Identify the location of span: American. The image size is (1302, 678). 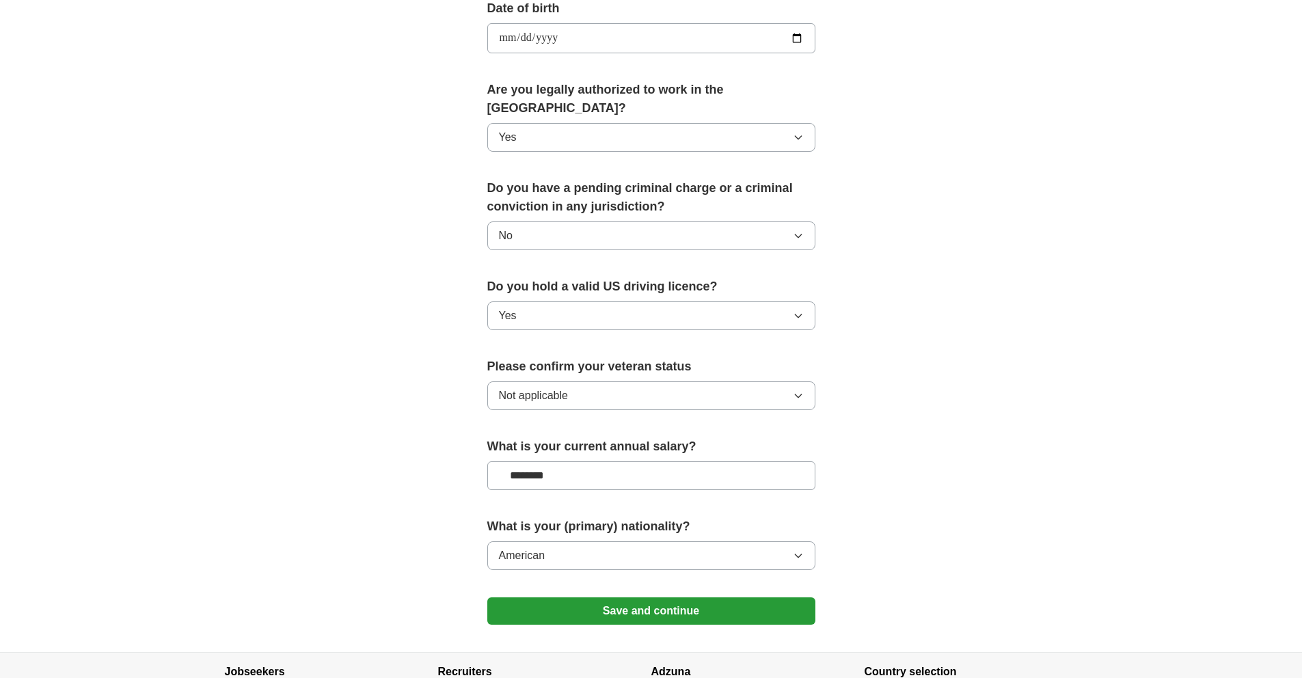
(522, 556).